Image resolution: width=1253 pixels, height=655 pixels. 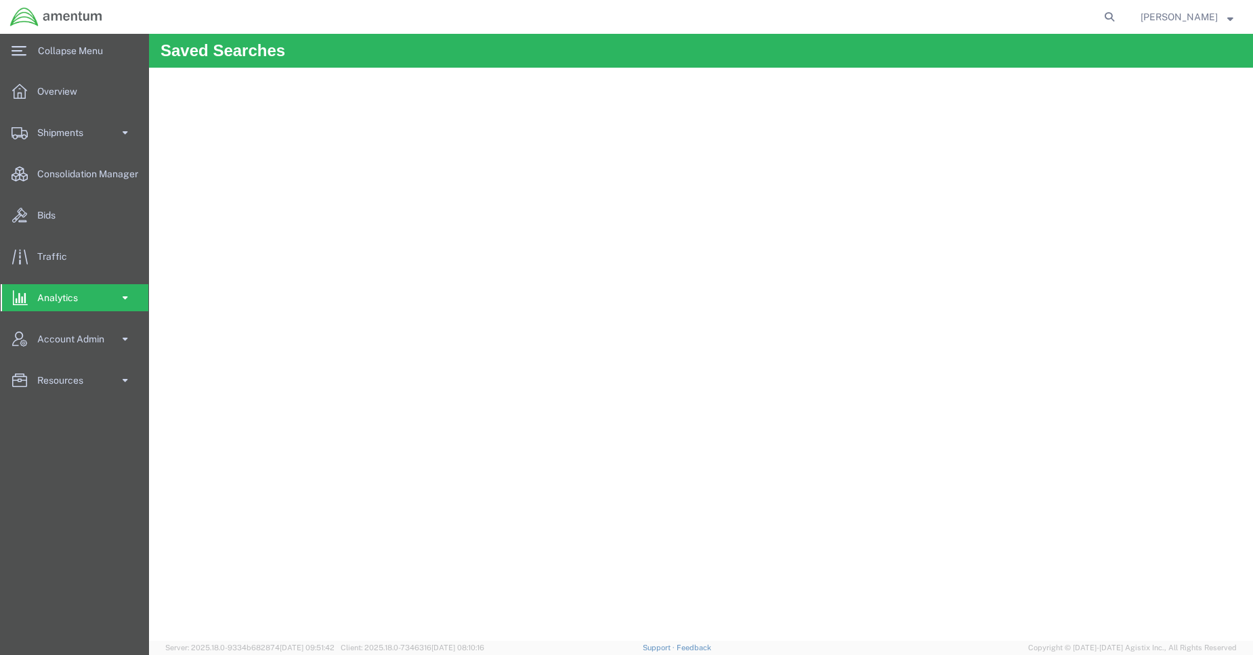 What do you see at coordinates (74, 91) in the screenshot?
I see `a: Overview` at bounding box center [74, 91].